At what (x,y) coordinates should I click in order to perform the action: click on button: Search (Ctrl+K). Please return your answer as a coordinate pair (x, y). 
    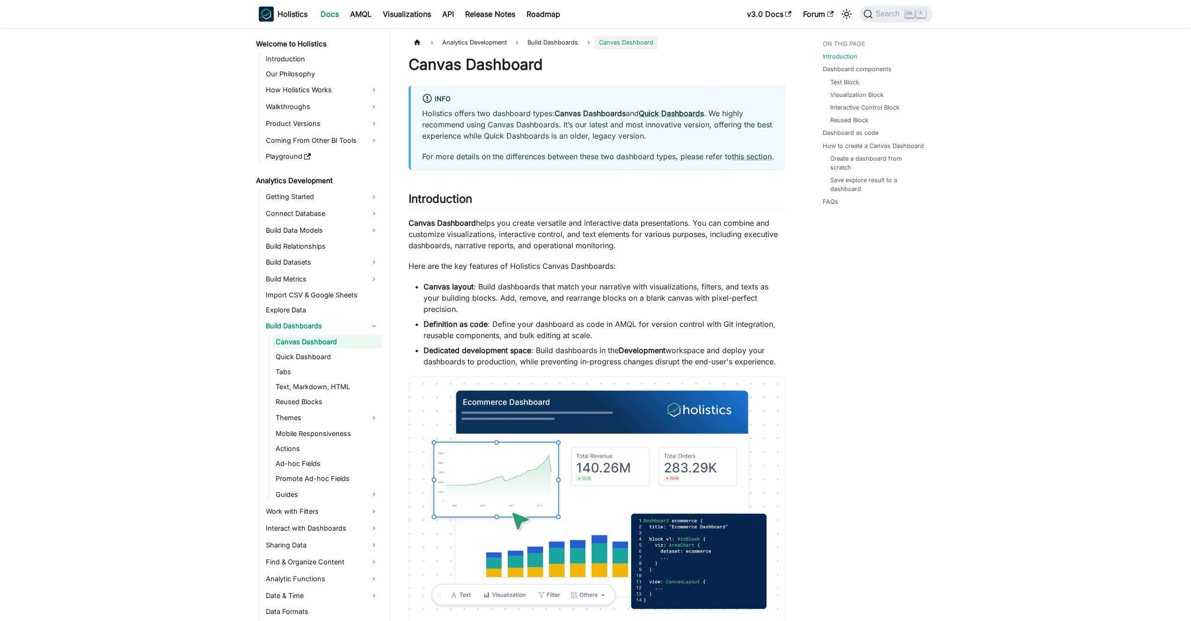
    Looking at the image, I should click on (896, 14).